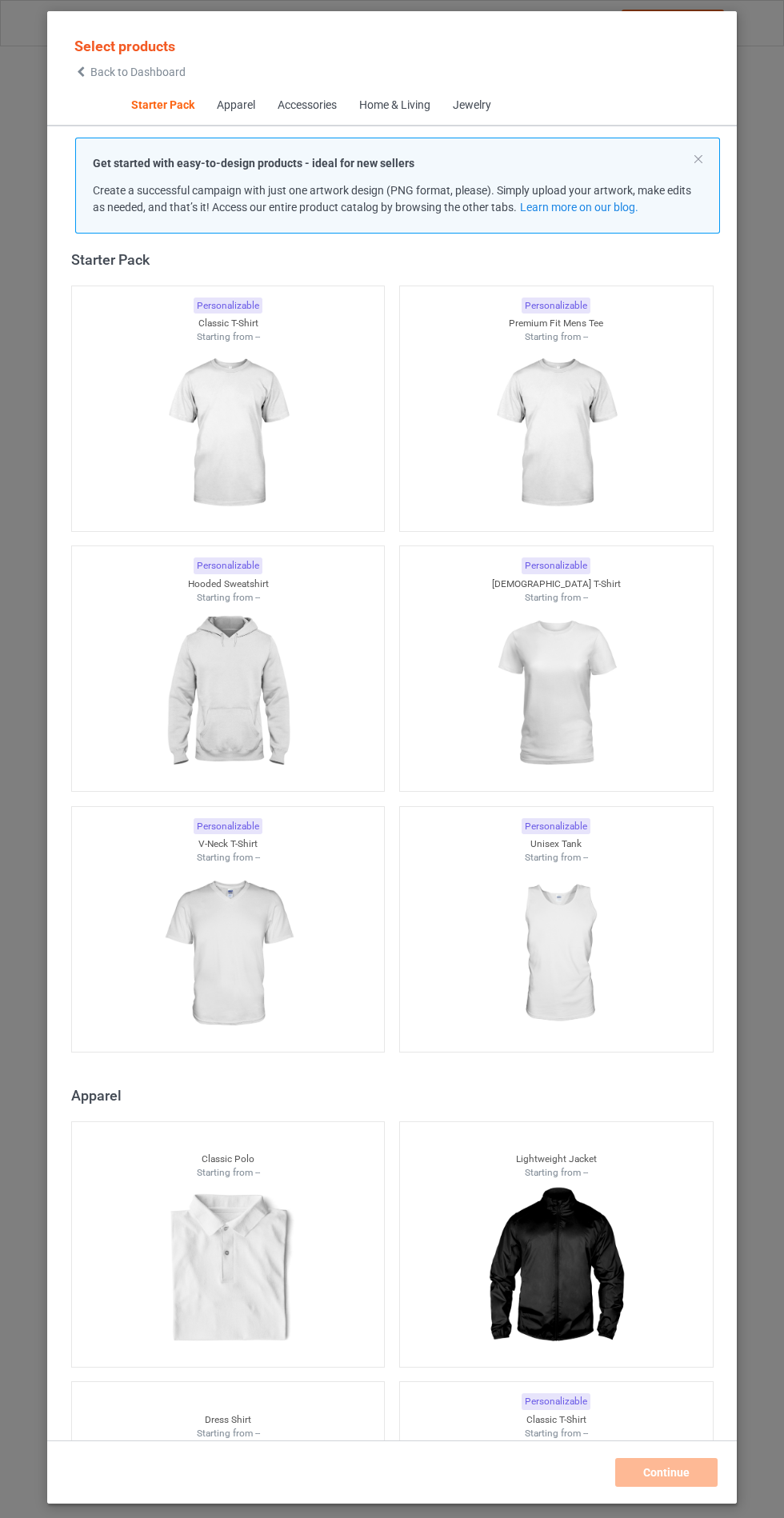 The width and height of the screenshot is (784, 1518). Describe the element at coordinates (228, 1159) in the screenshot. I see `div: Classic Polo` at that location.